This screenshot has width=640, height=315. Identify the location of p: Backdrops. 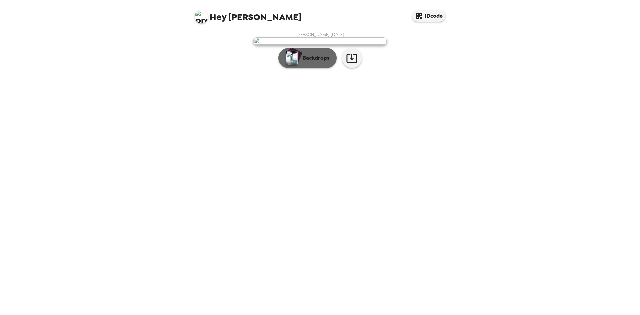
(314, 58).